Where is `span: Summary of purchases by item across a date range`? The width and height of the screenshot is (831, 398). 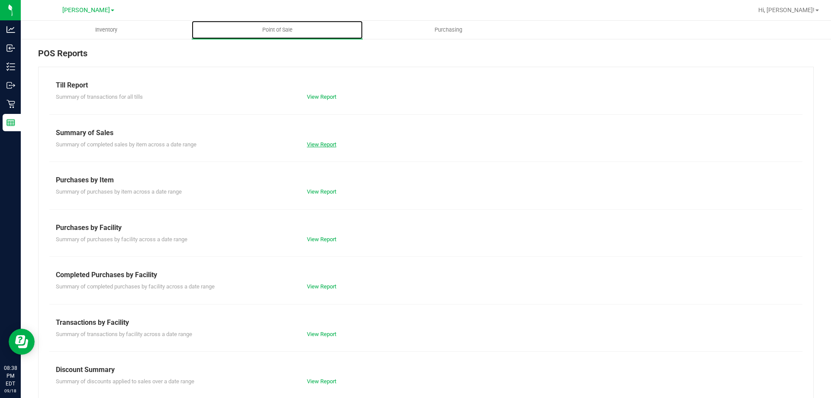
span: Summary of purchases by item across a date range is located at coordinates (119, 191).